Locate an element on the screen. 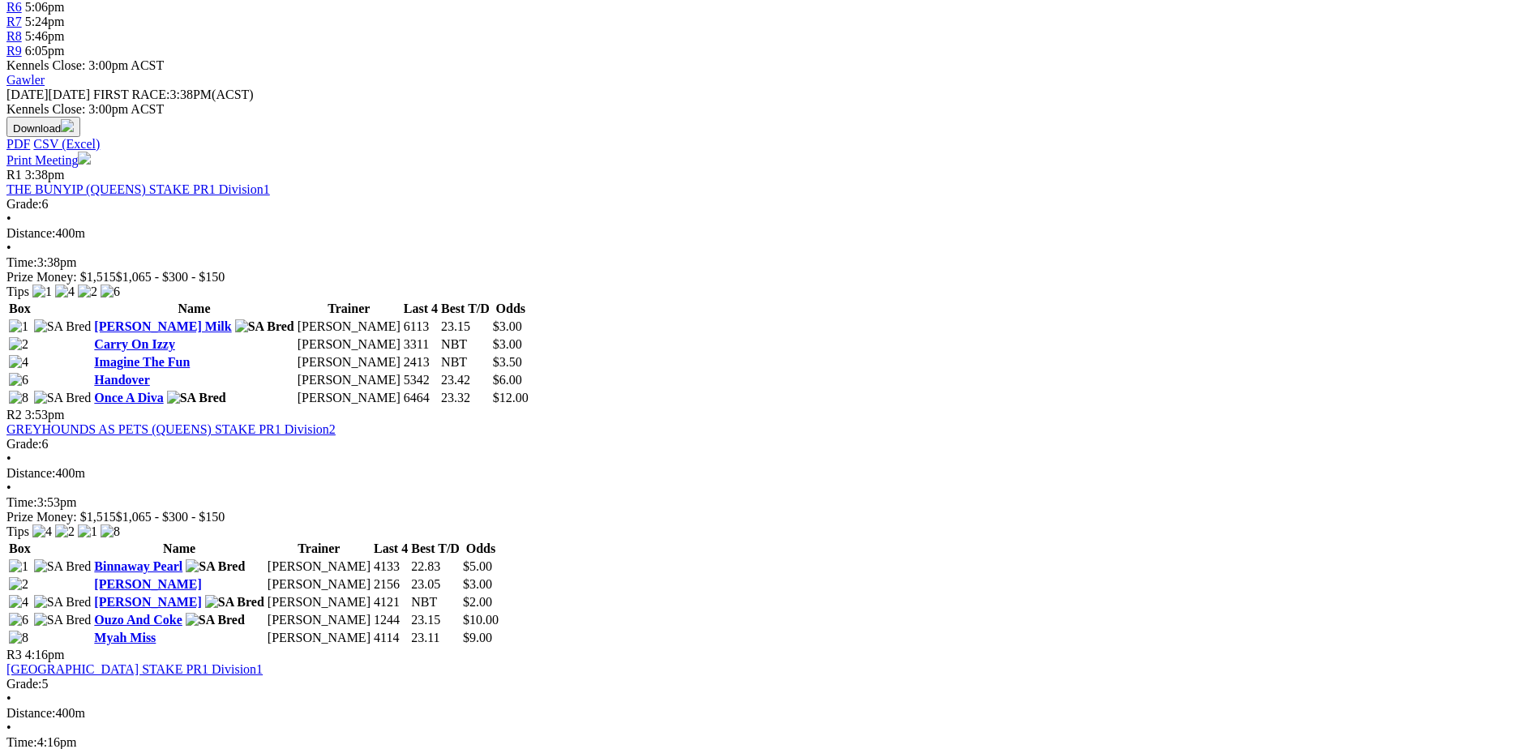 This screenshot has height=749, width=1538. a: GREYHOUNDS AS PETS (QUEENS) STAKE PR1 Division2 is located at coordinates (171, 429).